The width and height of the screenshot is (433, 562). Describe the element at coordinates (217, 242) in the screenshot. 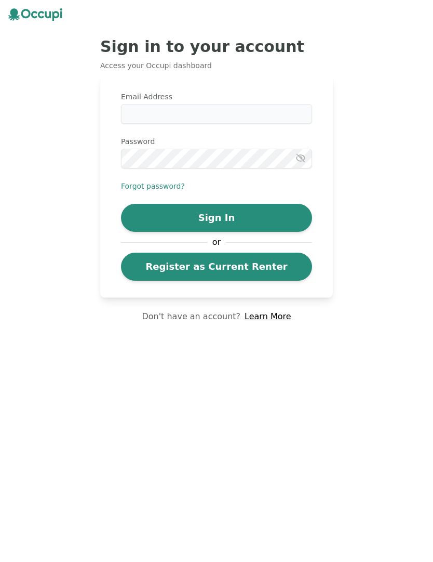

I see `span: or` at that location.